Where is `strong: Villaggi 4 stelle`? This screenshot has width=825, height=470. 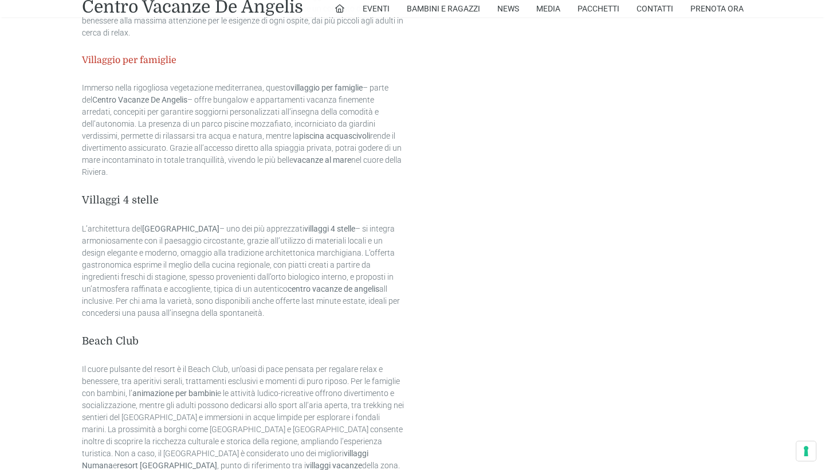
strong: Villaggi 4 stelle is located at coordinates (120, 200).